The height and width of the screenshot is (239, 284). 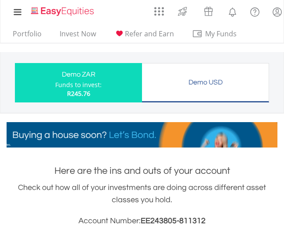 I want to click on div: Demo USD, so click(x=205, y=82).